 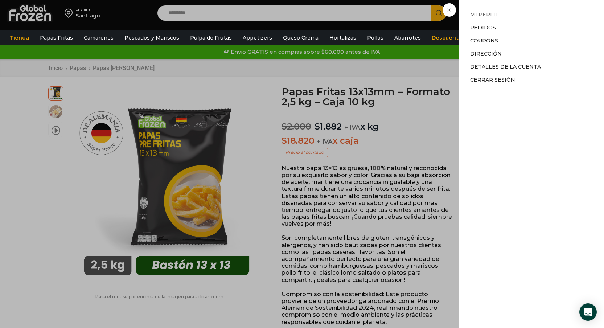 What do you see at coordinates (408, 38) in the screenshot?
I see `a: Abarrotes` at bounding box center [408, 38].